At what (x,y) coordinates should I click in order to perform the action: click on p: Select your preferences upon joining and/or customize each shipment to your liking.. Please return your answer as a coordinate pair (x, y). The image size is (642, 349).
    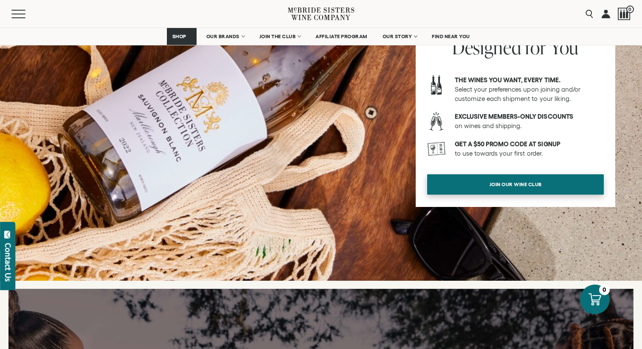
    Looking at the image, I should click on (529, 90).